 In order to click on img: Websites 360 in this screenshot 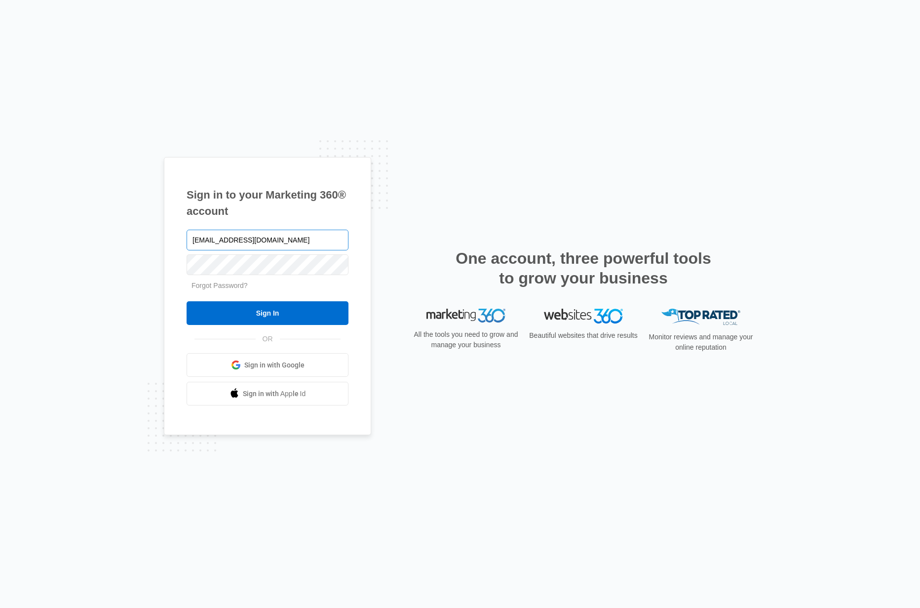, I will do `click(584, 315)`.